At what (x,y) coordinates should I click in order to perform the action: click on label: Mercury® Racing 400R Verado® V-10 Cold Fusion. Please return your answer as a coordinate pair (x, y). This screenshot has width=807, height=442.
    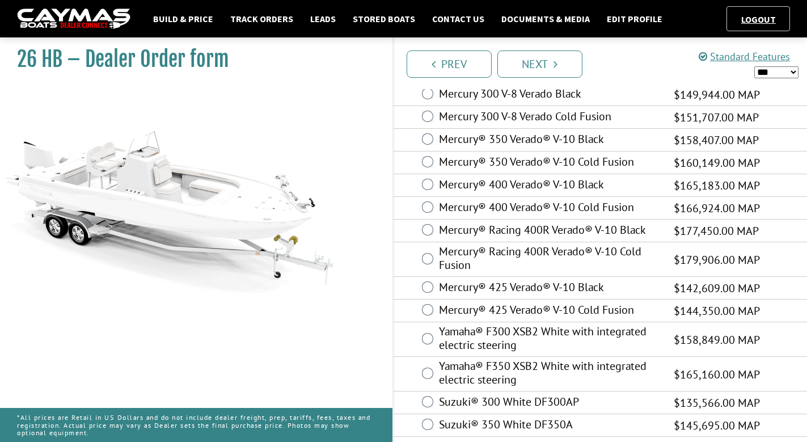
    Looking at the image, I should click on (550, 259).